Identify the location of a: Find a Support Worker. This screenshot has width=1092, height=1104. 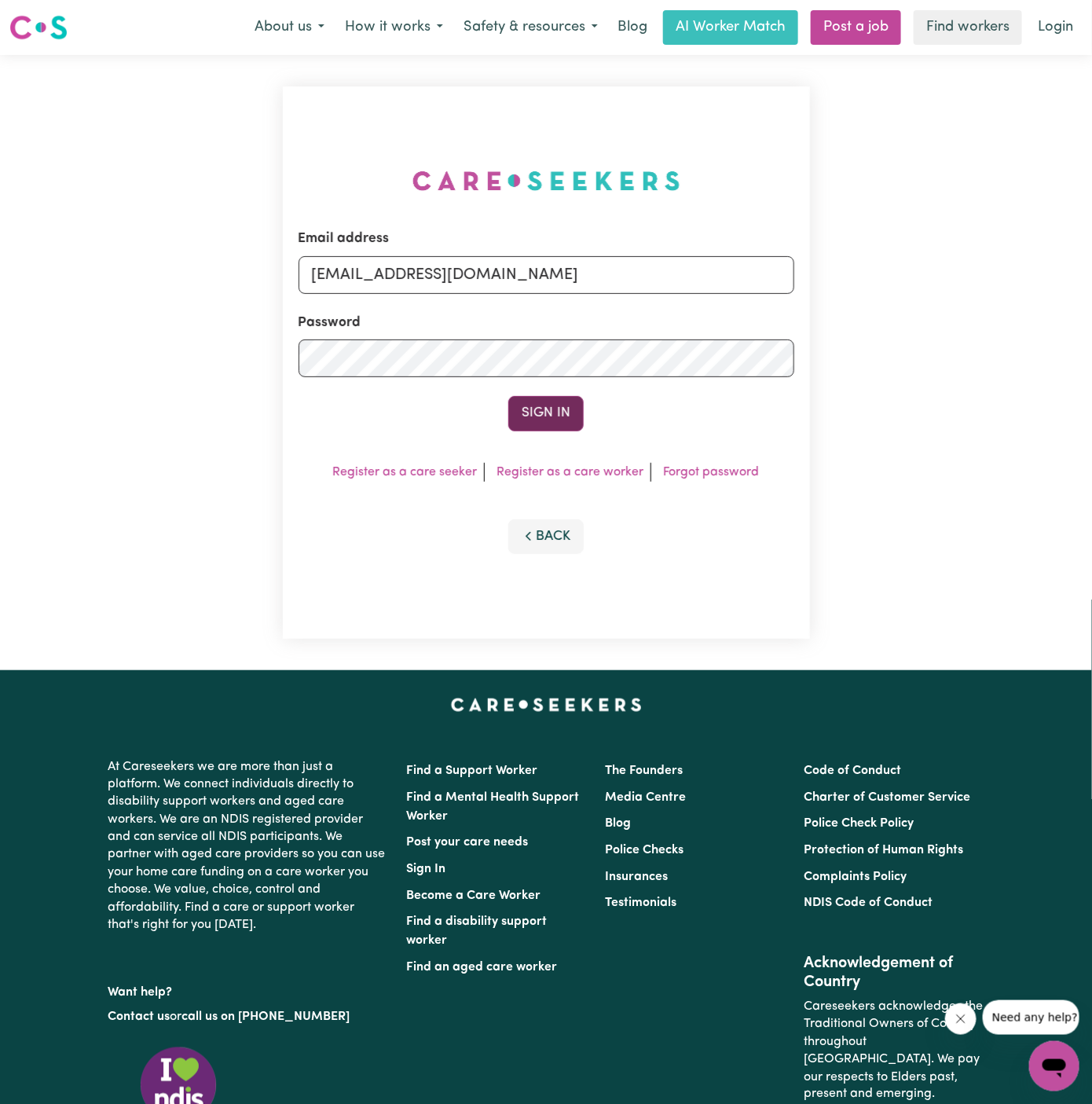
(472, 771).